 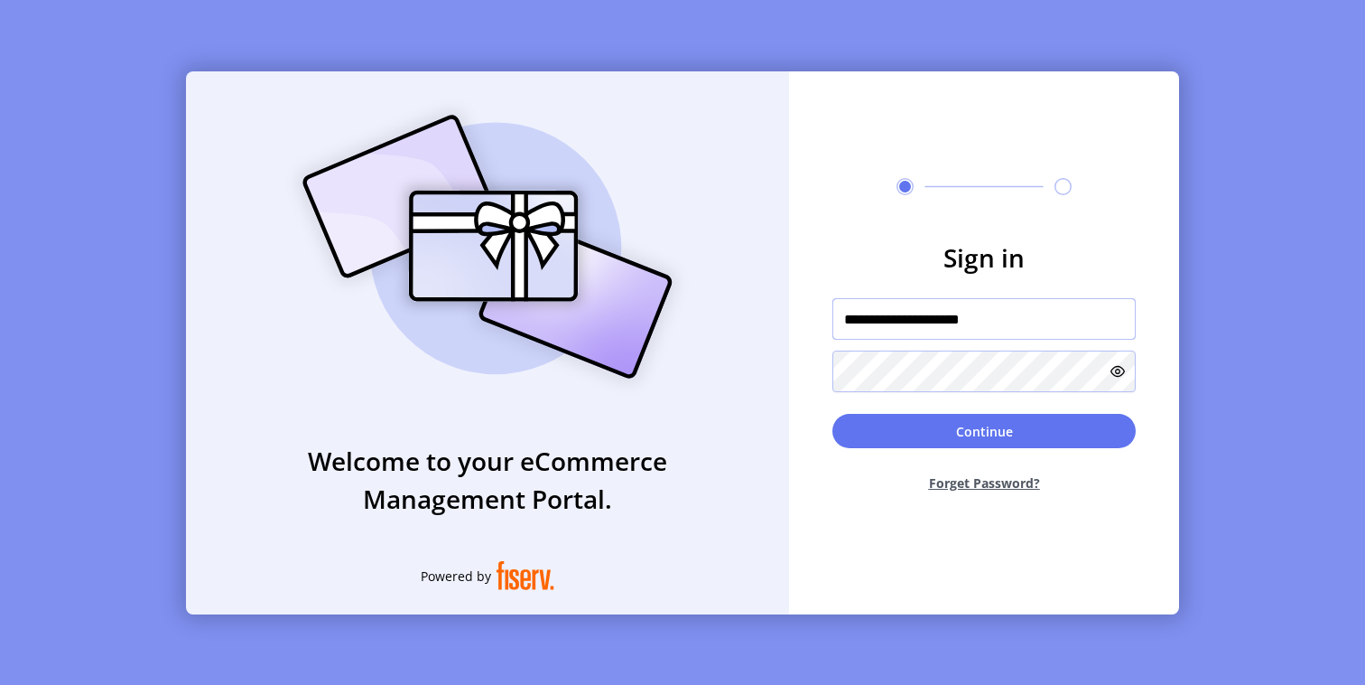 I want to click on span: Powered by, so click(x=456, y=575).